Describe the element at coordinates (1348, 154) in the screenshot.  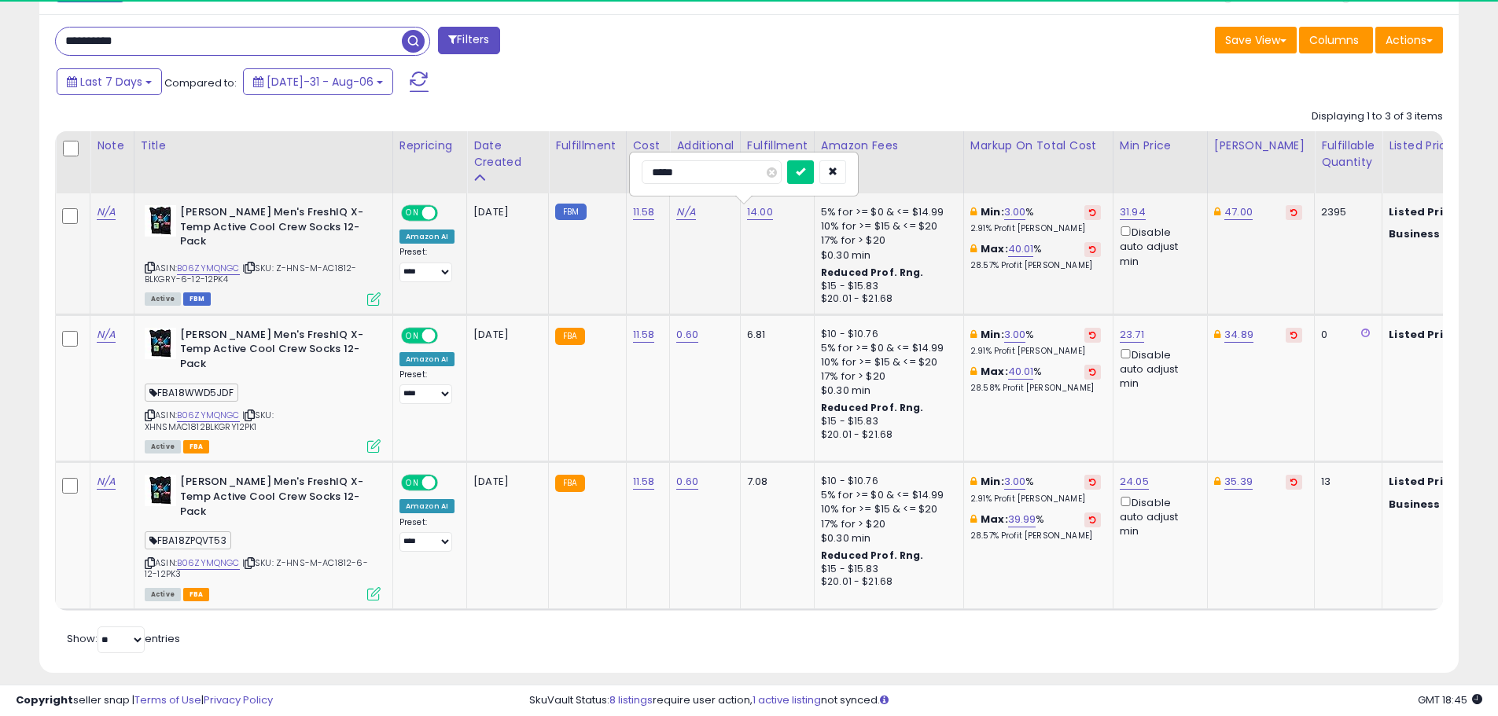
I see `div: Fulfillable Quantity` at that location.